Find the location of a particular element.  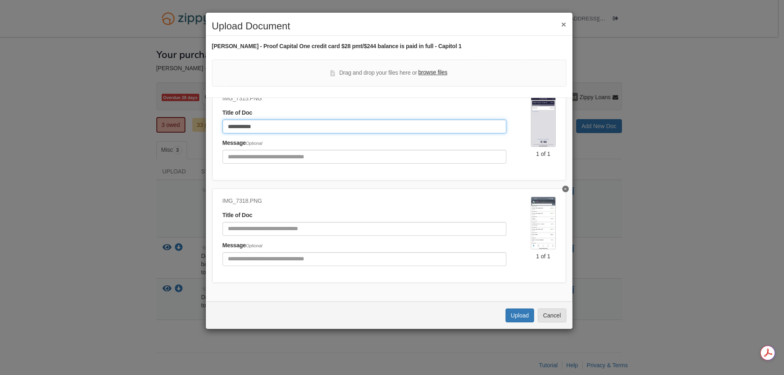

div: IMG_7318.PNG is located at coordinates (365, 201).